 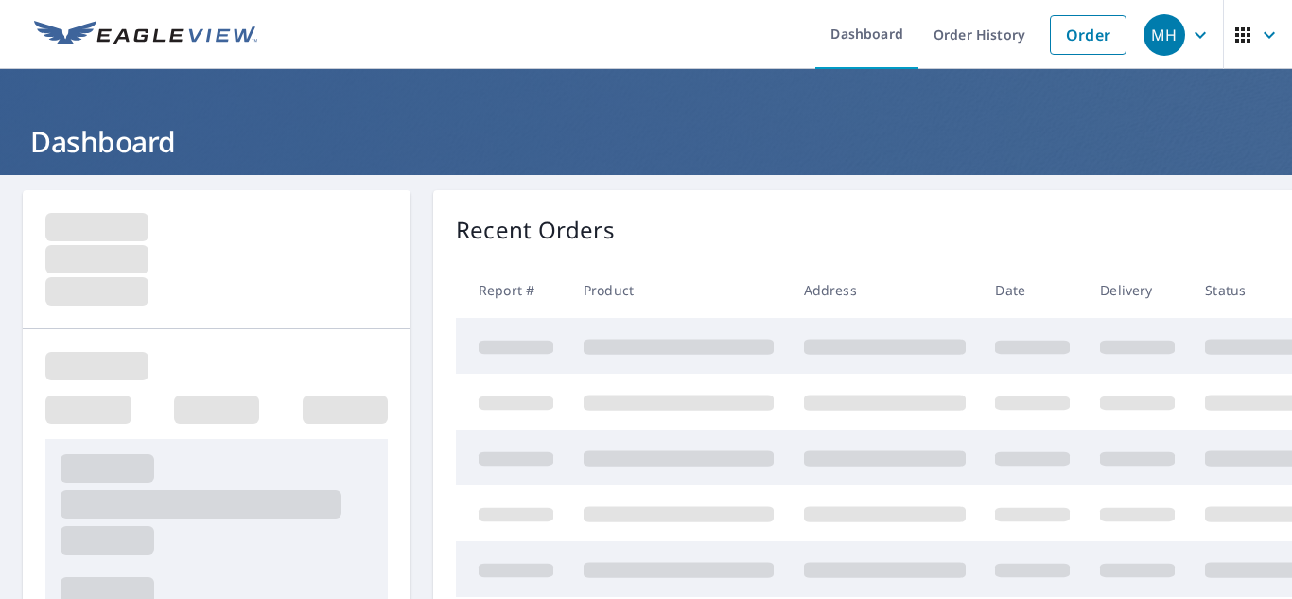 What do you see at coordinates (646, 141) in the screenshot?
I see `h1: Dashboard` at bounding box center [646, 141].